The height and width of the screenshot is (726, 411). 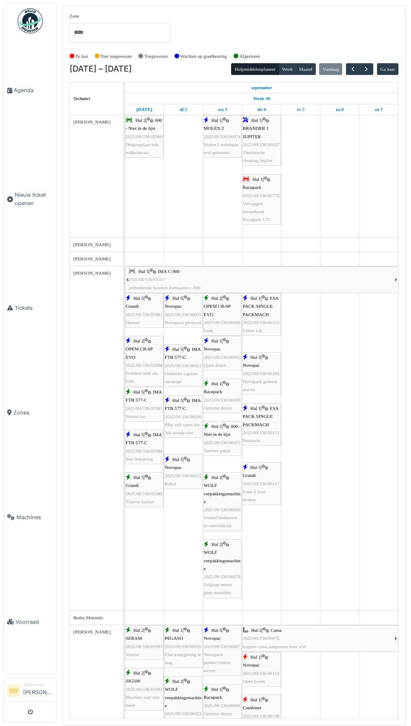 I want to click on span: Opstart, so click(x=132, y=323).